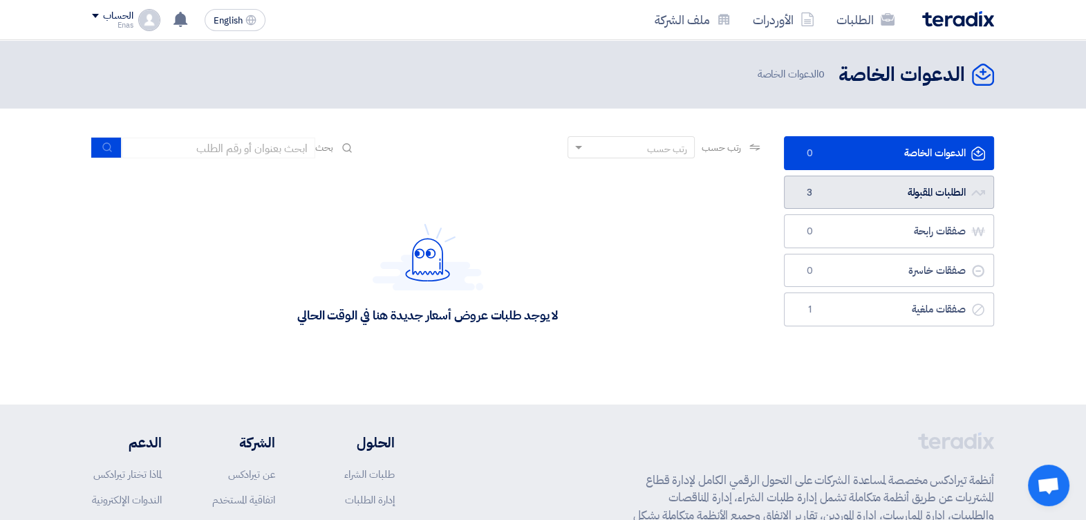 Image resolution: width=1086 pixels, height=520 pixels. Describe the element at coordinates (1049, 485) in the screenshot. I see `div: Open chat` at that location.